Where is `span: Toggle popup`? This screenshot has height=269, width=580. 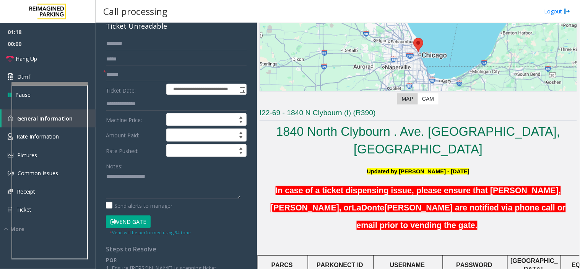
span: Toggle popup is located at coordinates (242, 89).